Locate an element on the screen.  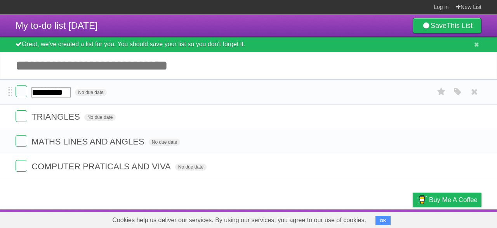
a: Developers is located at coordinates (350, 218).